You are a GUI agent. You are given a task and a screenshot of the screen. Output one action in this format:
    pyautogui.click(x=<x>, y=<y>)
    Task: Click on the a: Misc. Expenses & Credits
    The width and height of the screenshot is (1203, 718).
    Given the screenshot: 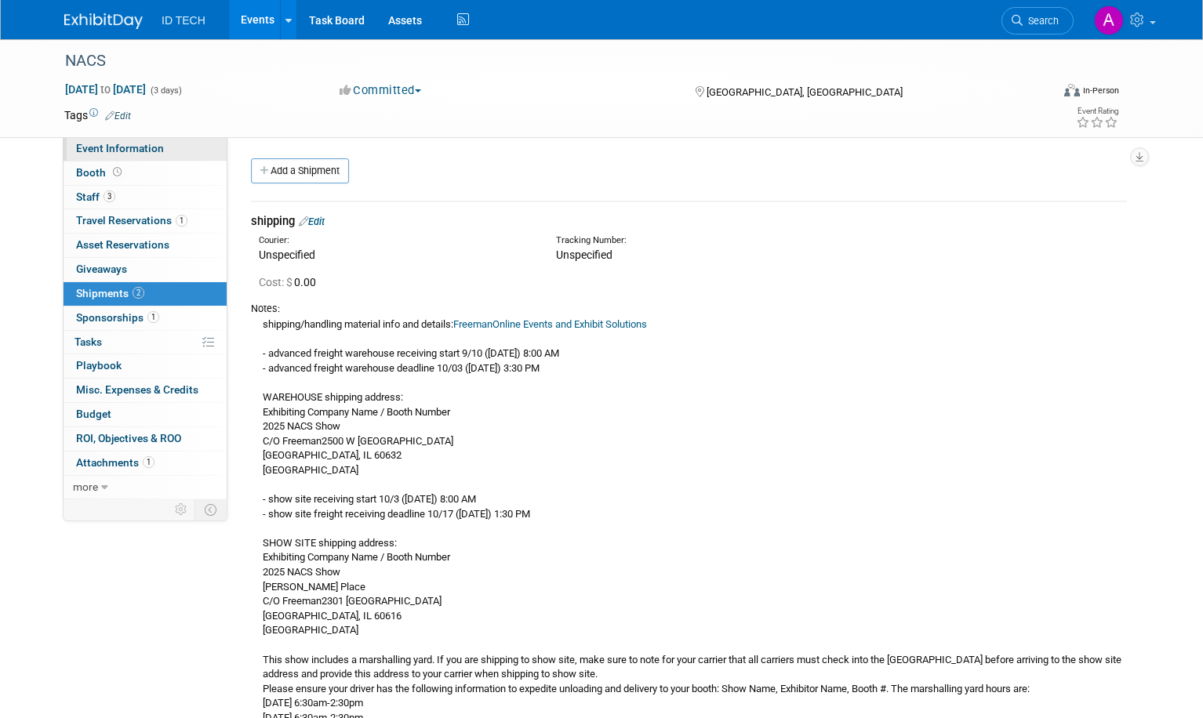 What is the action you would take?
    pyautogui.click(x=145, y=390)
    